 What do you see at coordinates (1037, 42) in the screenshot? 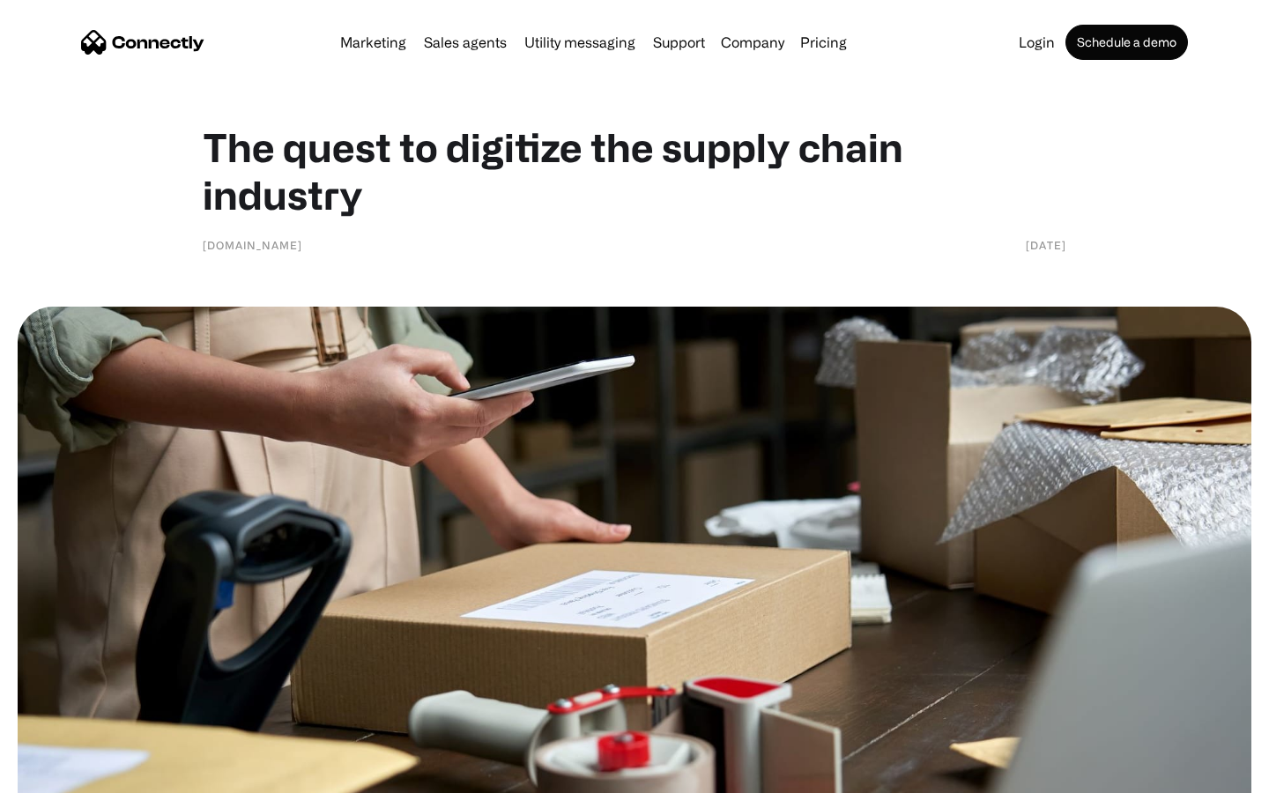
I see `a: Login` at bounding box center [1037, 42].